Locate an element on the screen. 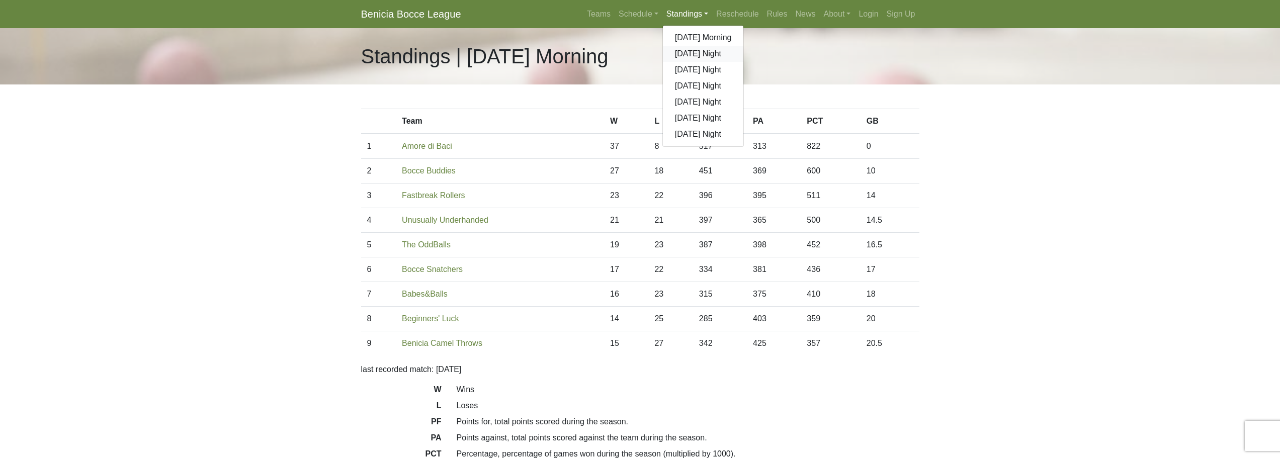 Image resolution: width=1280 pixels, height=458 pixels. a: Teams is located at coordinates (599, 14).